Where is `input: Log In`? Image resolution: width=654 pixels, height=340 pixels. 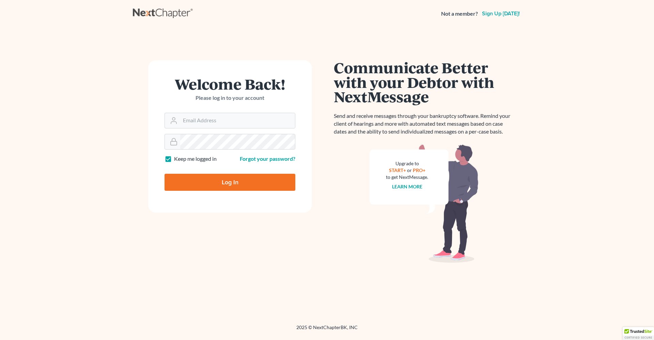 input: Log In is located at coordinates (230, 182).